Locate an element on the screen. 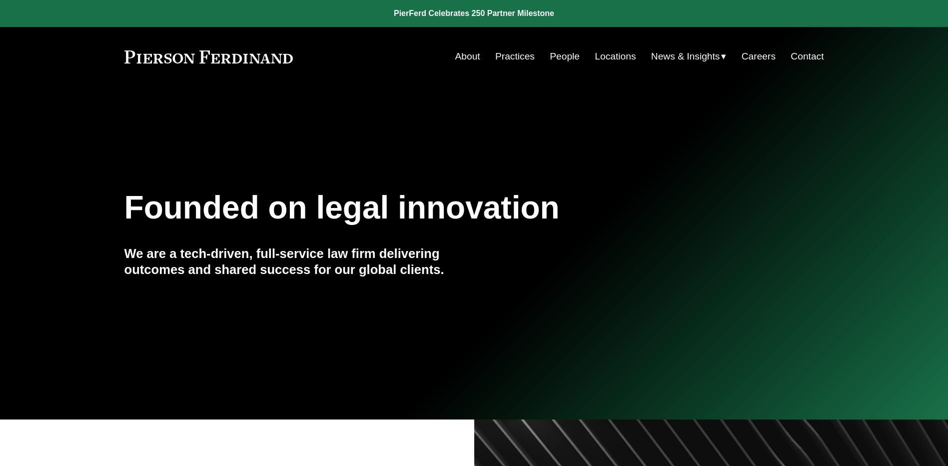  a: Practices is located at coordinates (515, 56).